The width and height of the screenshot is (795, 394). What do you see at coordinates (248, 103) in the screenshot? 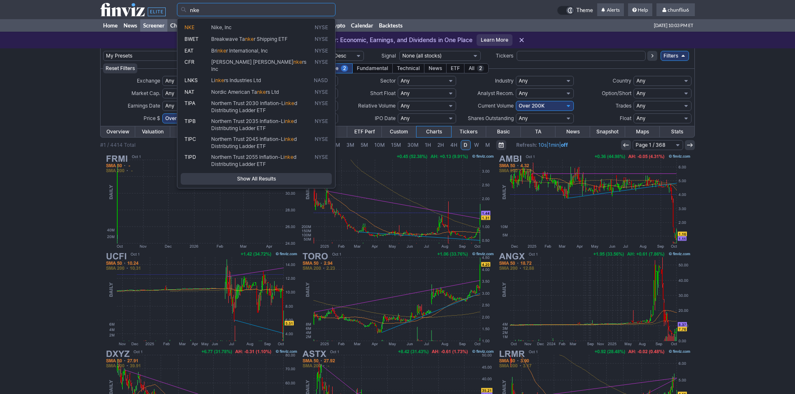
I see `span: Northern Trust 2030 Inflation-Li` at bounding box center [248, 103].